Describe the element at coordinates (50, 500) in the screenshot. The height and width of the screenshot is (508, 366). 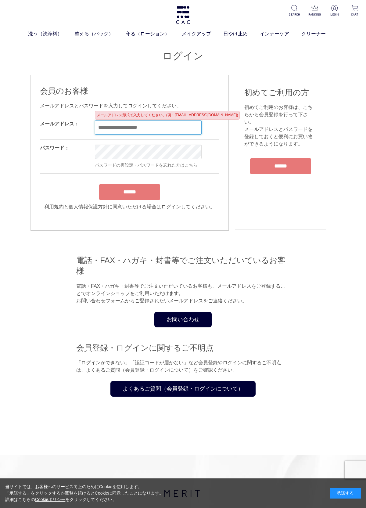
I see `a: Cookieポリシー` at that location.